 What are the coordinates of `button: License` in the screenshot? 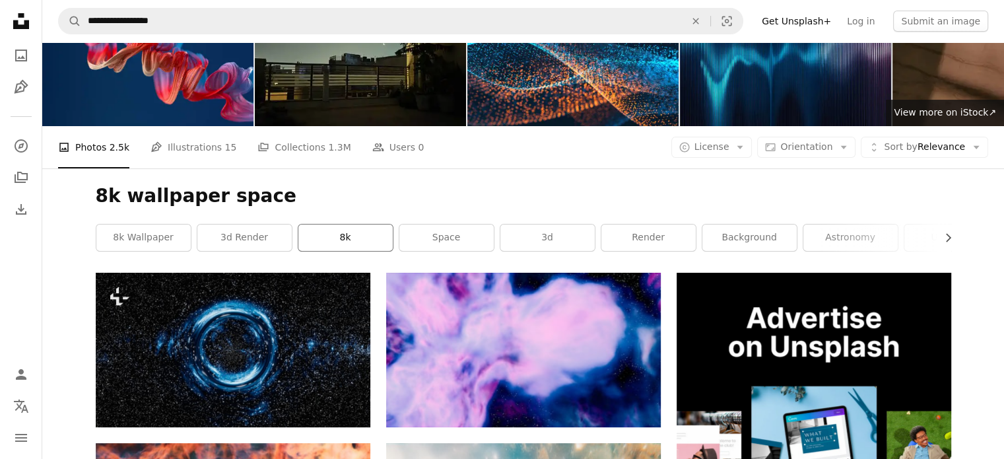 It's located at (712, 147).